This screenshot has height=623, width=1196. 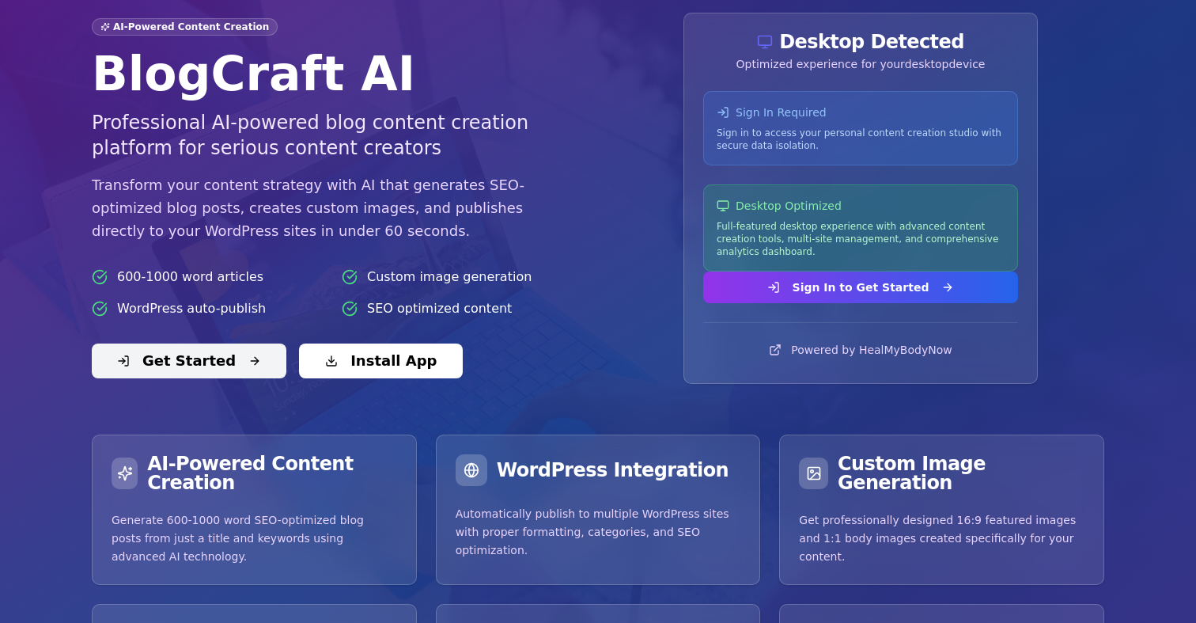 What do you see at coordinates (190, 277) in the screenshot?
I see `span: 600-1000 word articles` at bounding box center [190, 277].